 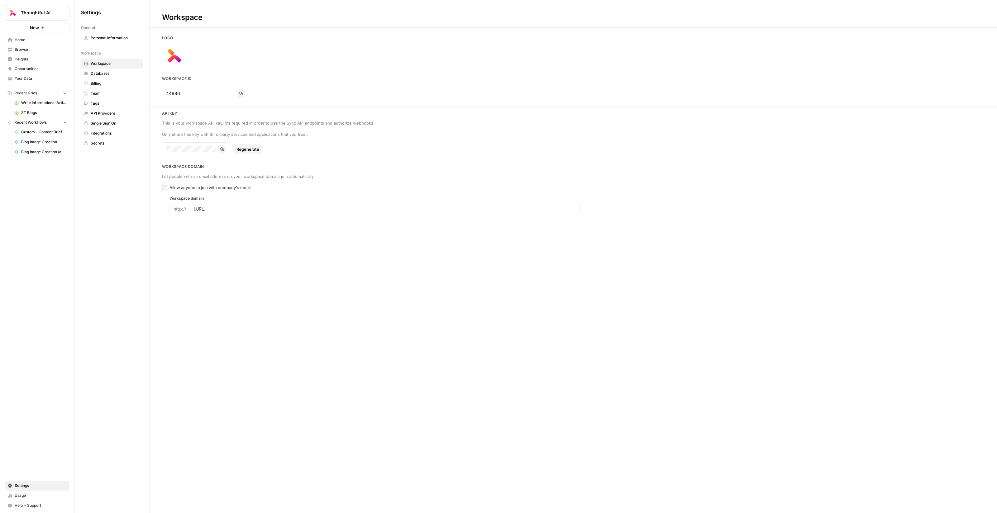 I want to click on span: Help + Support, so click(x=41, y=506).